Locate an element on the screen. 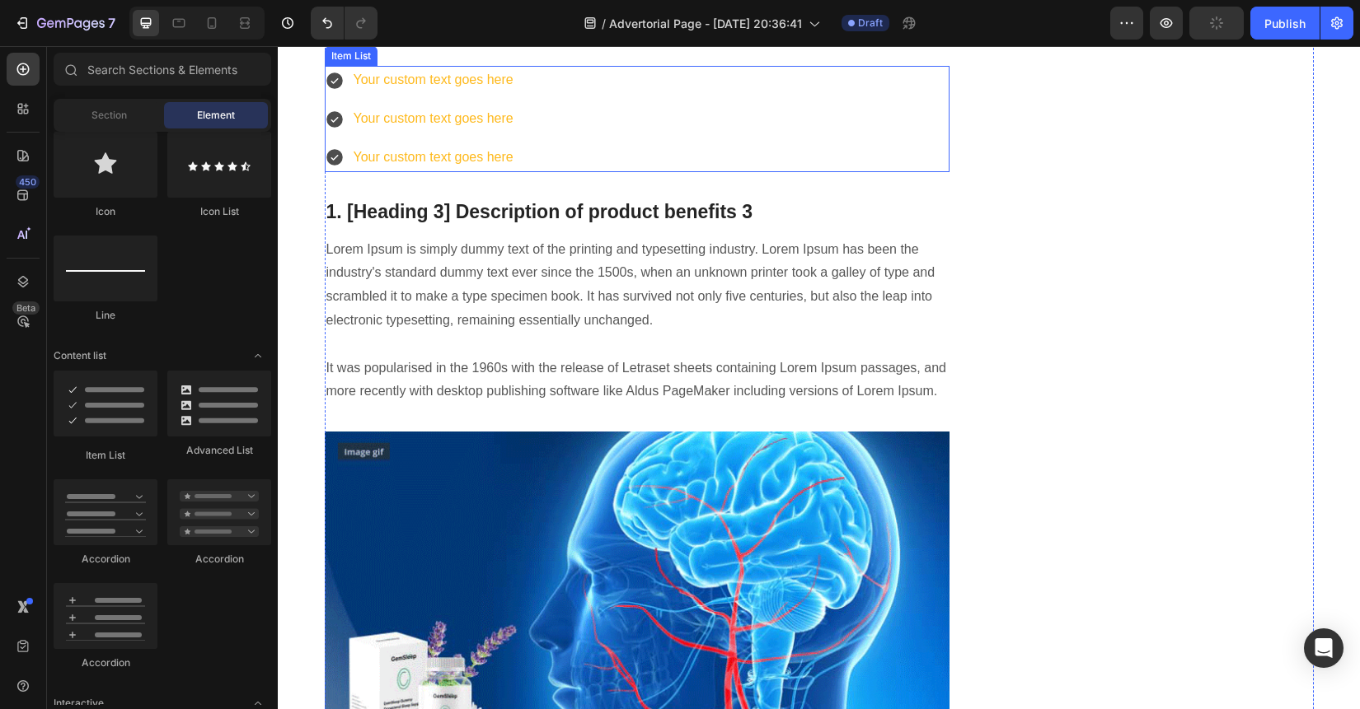 The height and width of the screenshot is (709, 1360). input: Search Sections & Elements is located at coordinates (162, 69).